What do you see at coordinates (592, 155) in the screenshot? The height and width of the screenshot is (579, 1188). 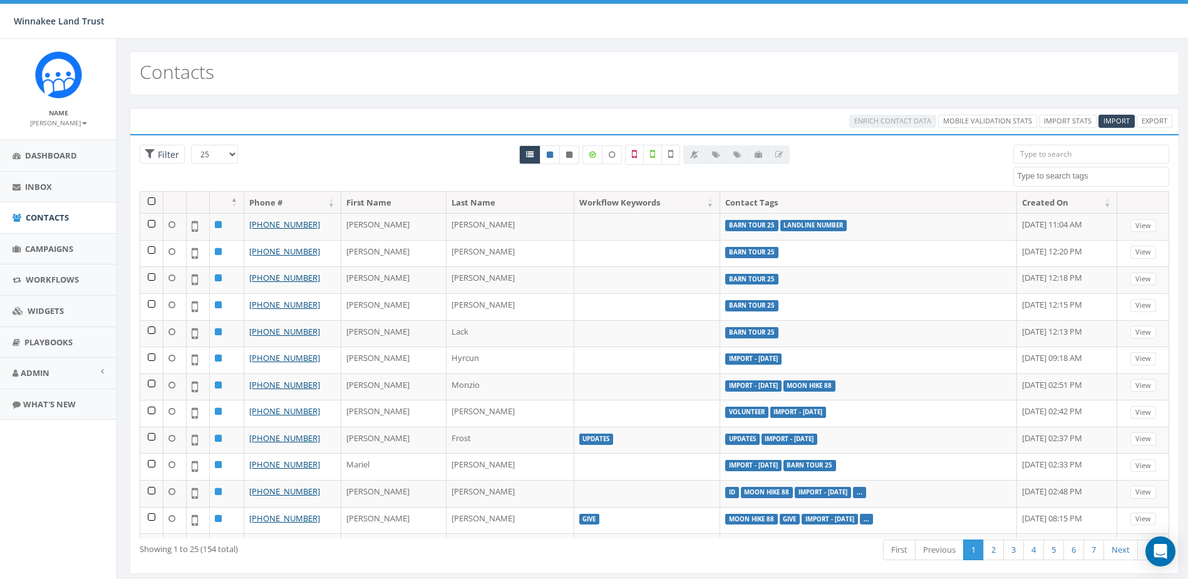 I see `label: Data Enriched` at bounding box center [592, 155].